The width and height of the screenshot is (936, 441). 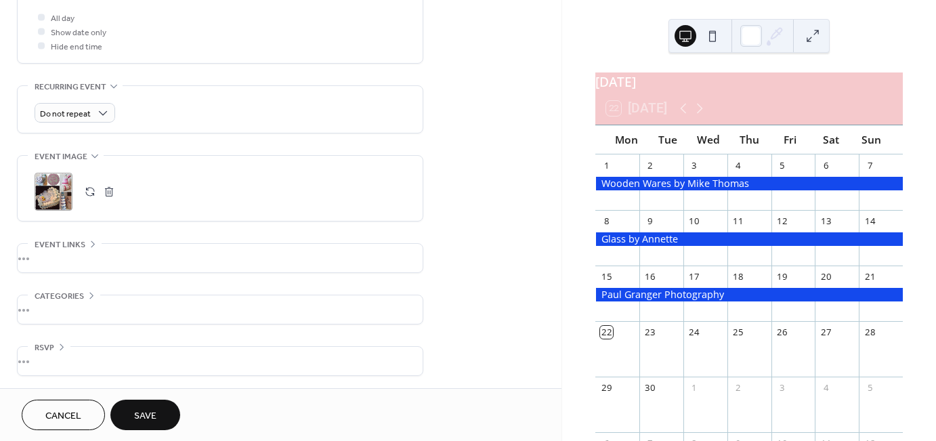 I want to click on span: Save, so click(x=145, y=416).